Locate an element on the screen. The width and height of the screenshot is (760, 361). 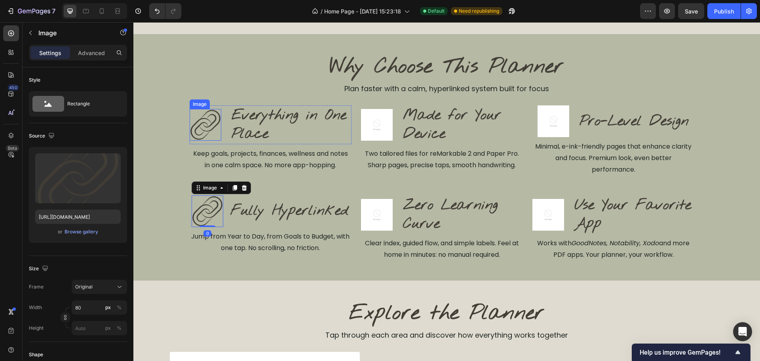
p: Minimal, e-ink-friendly pages that enhance clarity and focus. Premium look, even better performance. is located at coordinates (480, 136).